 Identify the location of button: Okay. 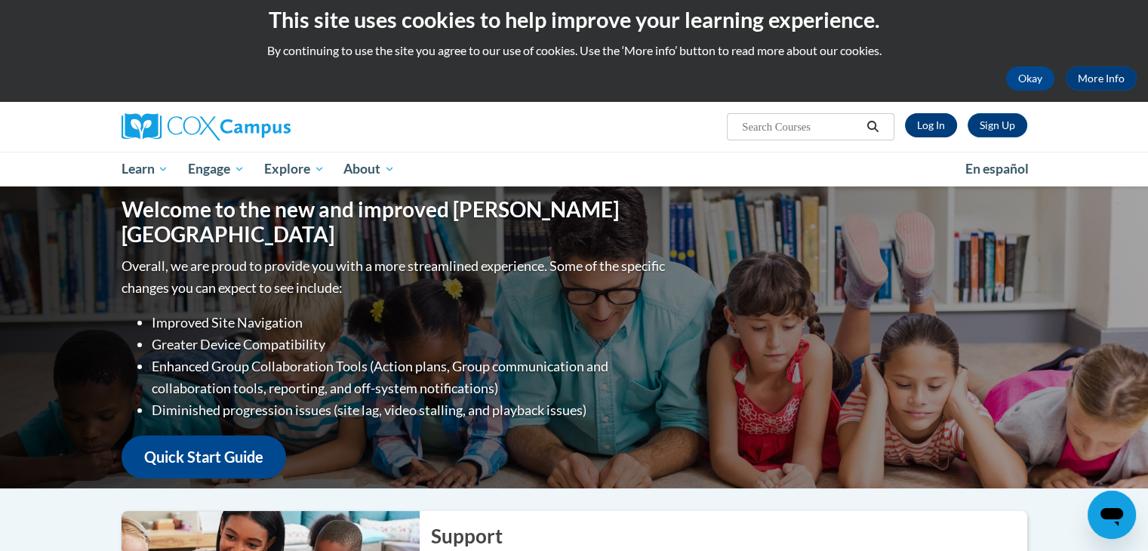
(1030, 78).